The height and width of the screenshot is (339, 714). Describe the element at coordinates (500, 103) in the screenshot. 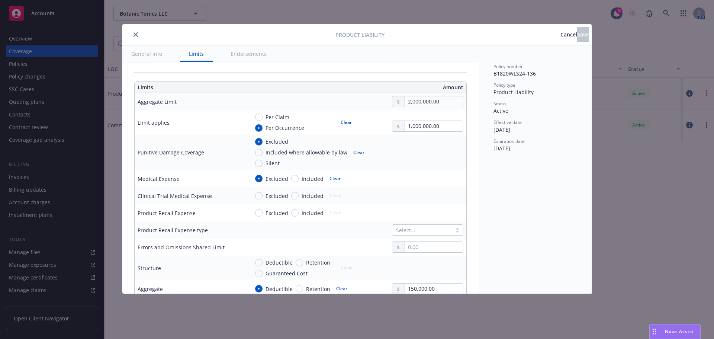

I see `span: Status` at that location.